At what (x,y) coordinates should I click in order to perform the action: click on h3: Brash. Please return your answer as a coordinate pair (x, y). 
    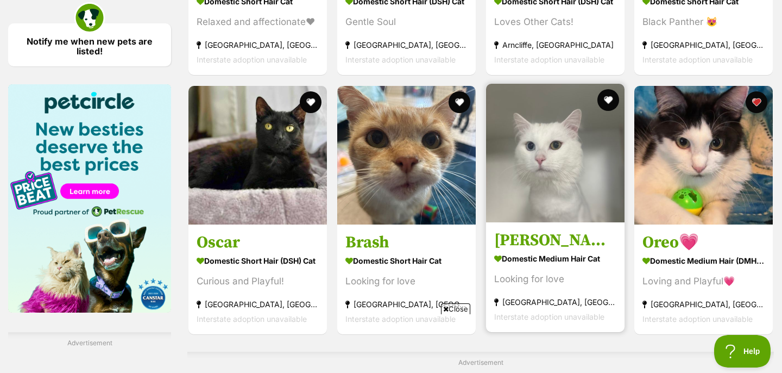
    Looking at the image, I should click on (406, 242).